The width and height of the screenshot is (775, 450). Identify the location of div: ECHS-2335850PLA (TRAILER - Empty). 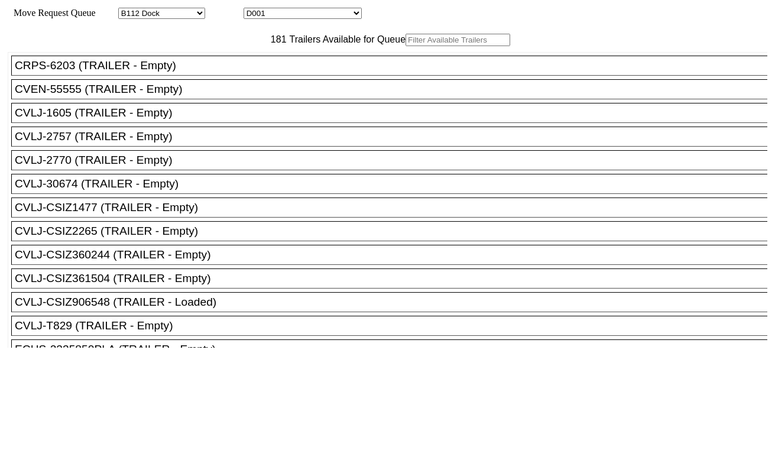
(394, 349).